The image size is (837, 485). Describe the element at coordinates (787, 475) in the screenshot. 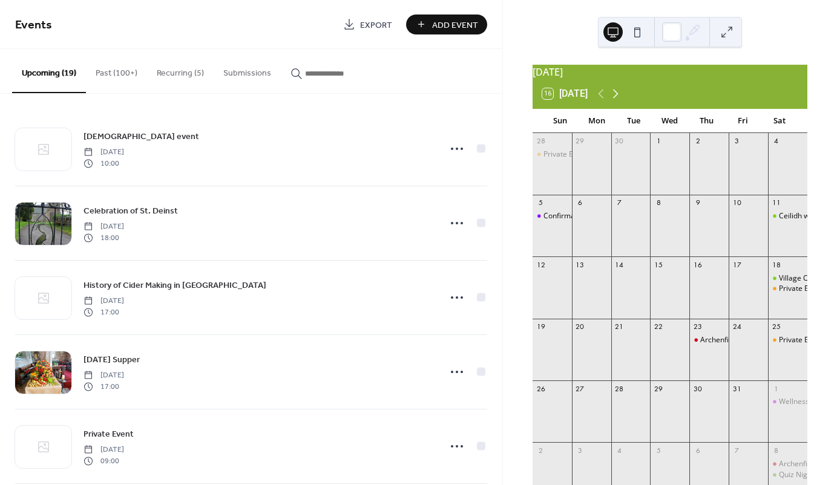

I see `div: Quiz Night at The Garron Centre` at that location.